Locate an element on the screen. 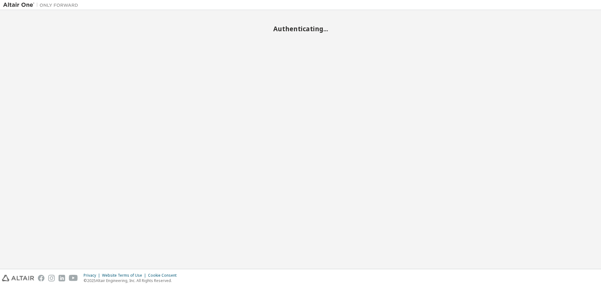  img: facebook.svg is located at coordinates (41, 278).